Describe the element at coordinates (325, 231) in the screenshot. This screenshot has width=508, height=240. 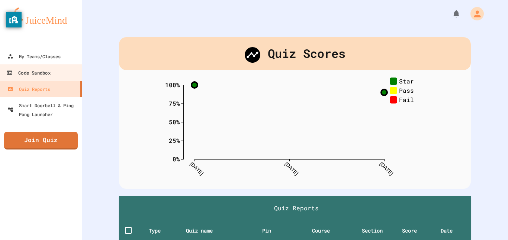
I see `span: Course` at that location.